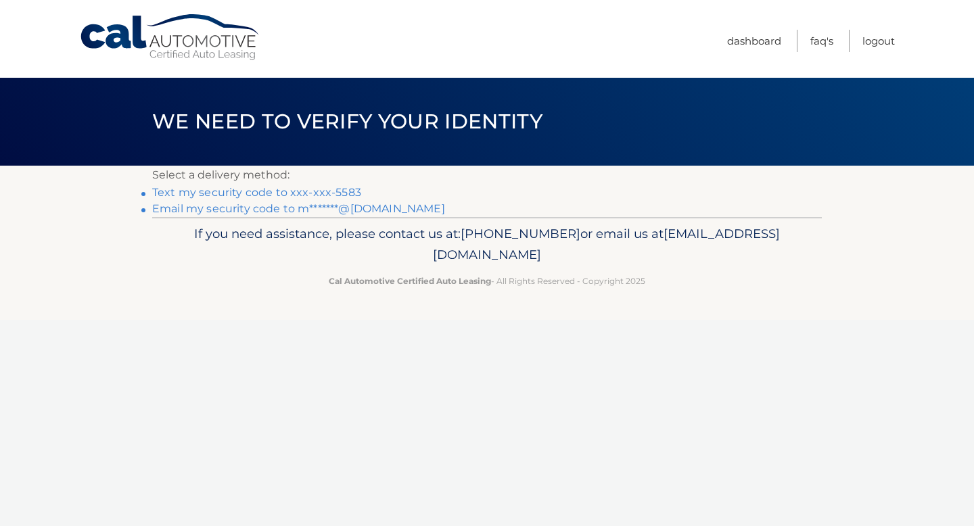  I want to click on a: Text my security code to xxx-xxx-5583, so click(256, 192).